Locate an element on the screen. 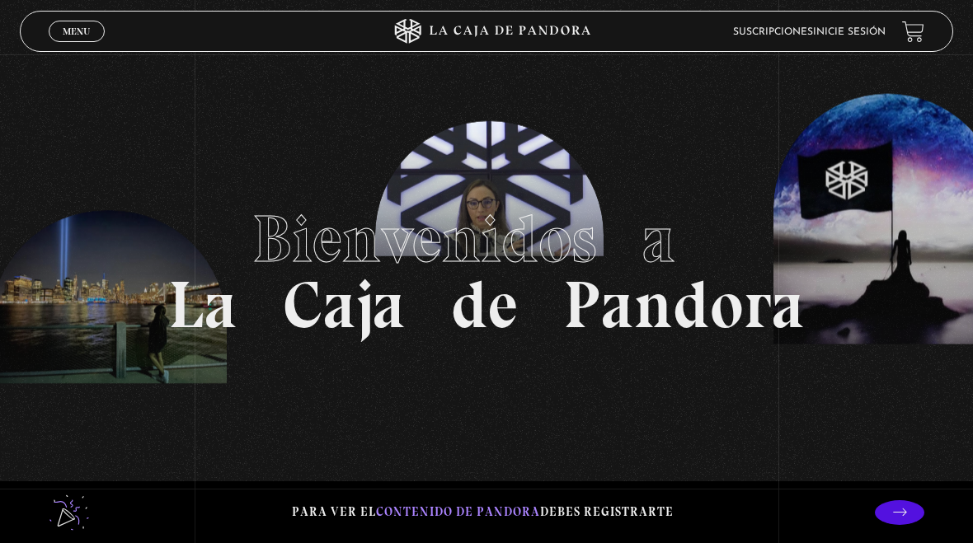  span: contenido de Pandora is located at coordinates (458, 512).